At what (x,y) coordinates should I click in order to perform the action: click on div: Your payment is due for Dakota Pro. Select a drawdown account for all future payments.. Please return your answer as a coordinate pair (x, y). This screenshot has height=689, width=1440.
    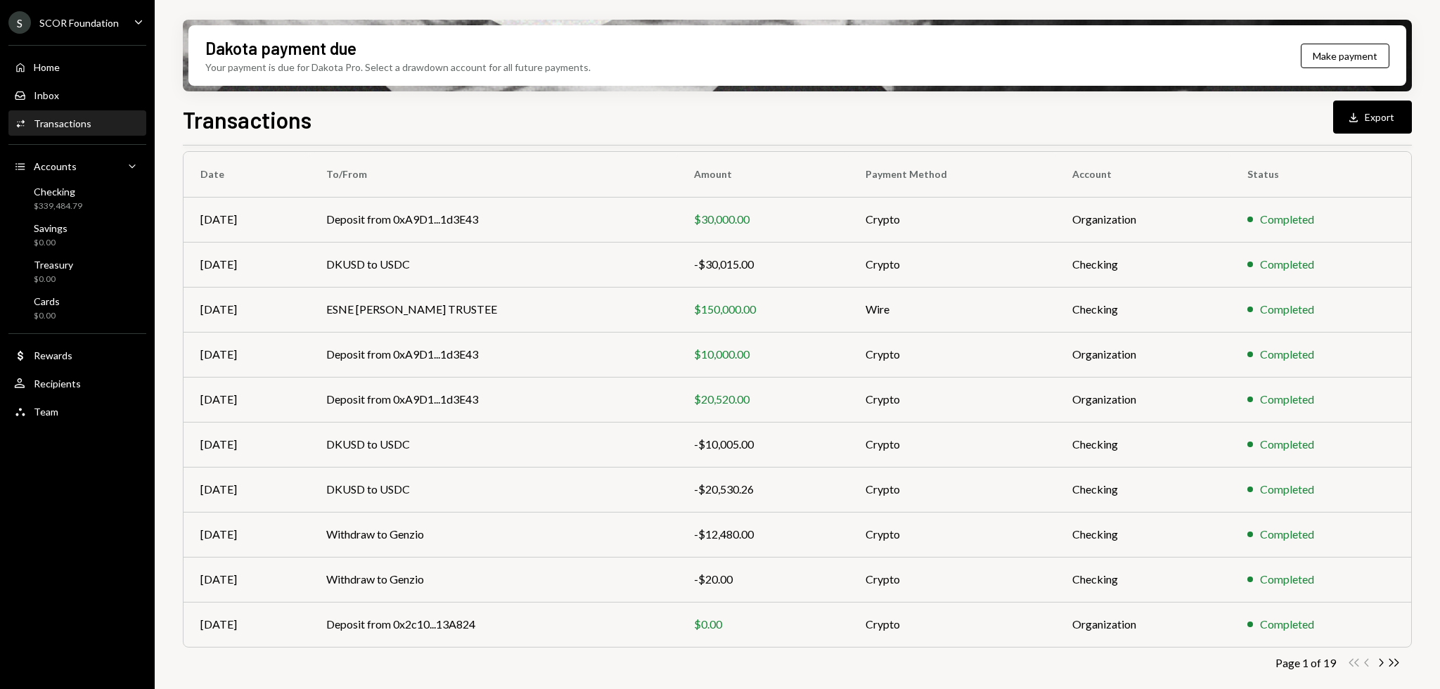
    Looking at the image, I should click on (398, 67).